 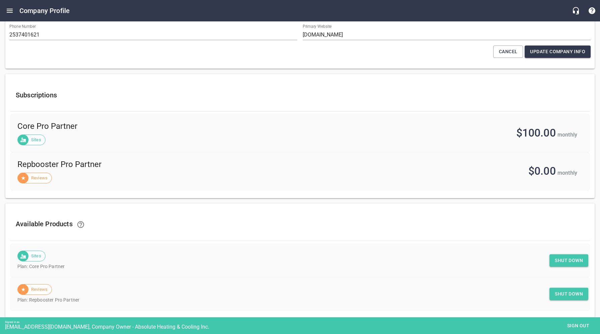 What do you see at coordinates (536, 133) in the screenshot?
I see `span: $100.00` at bounding box center [536, 133].